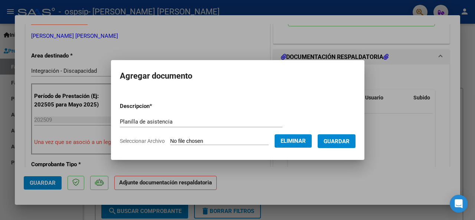  What do you see at coordinates (336, 141) in the screenshot?
I see `button: Guardar` at bounding box center [336, 141].